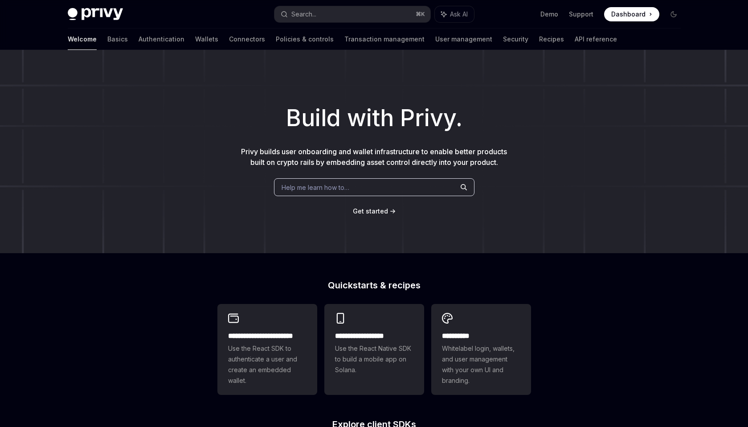 Image resolution: width=748 pixels, height=427 pixels. I want to click on span: ⌘ K, so click(420, 14).